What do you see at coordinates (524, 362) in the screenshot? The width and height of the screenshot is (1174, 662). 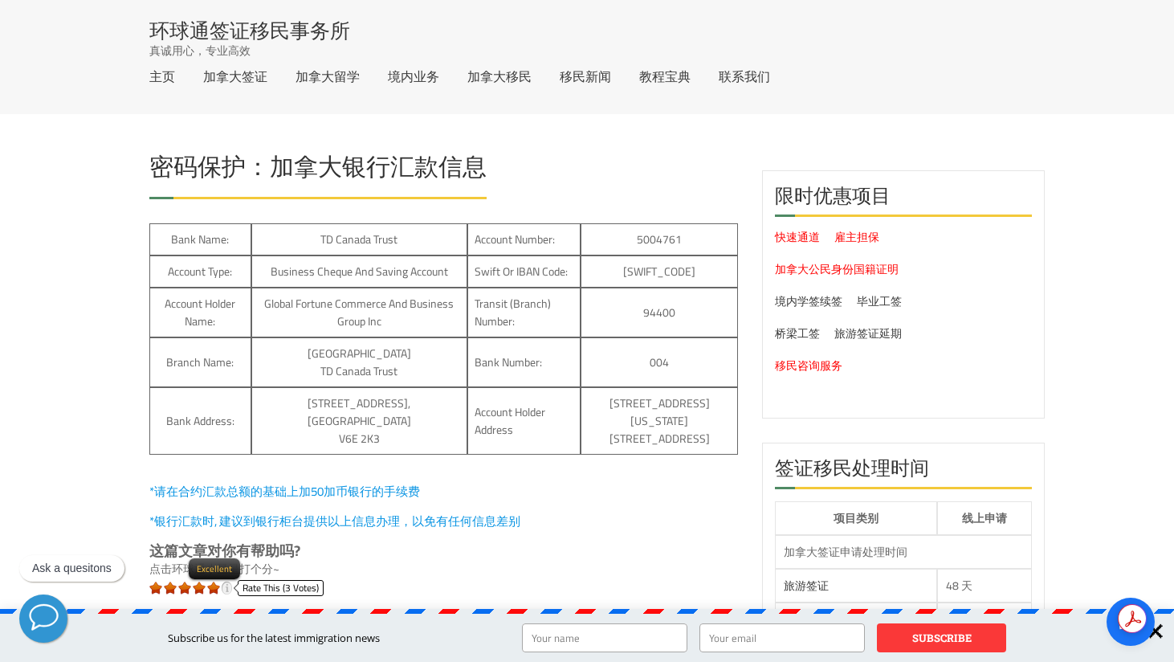 I see `td: Bank Number:` at bounding box center [524, 362].